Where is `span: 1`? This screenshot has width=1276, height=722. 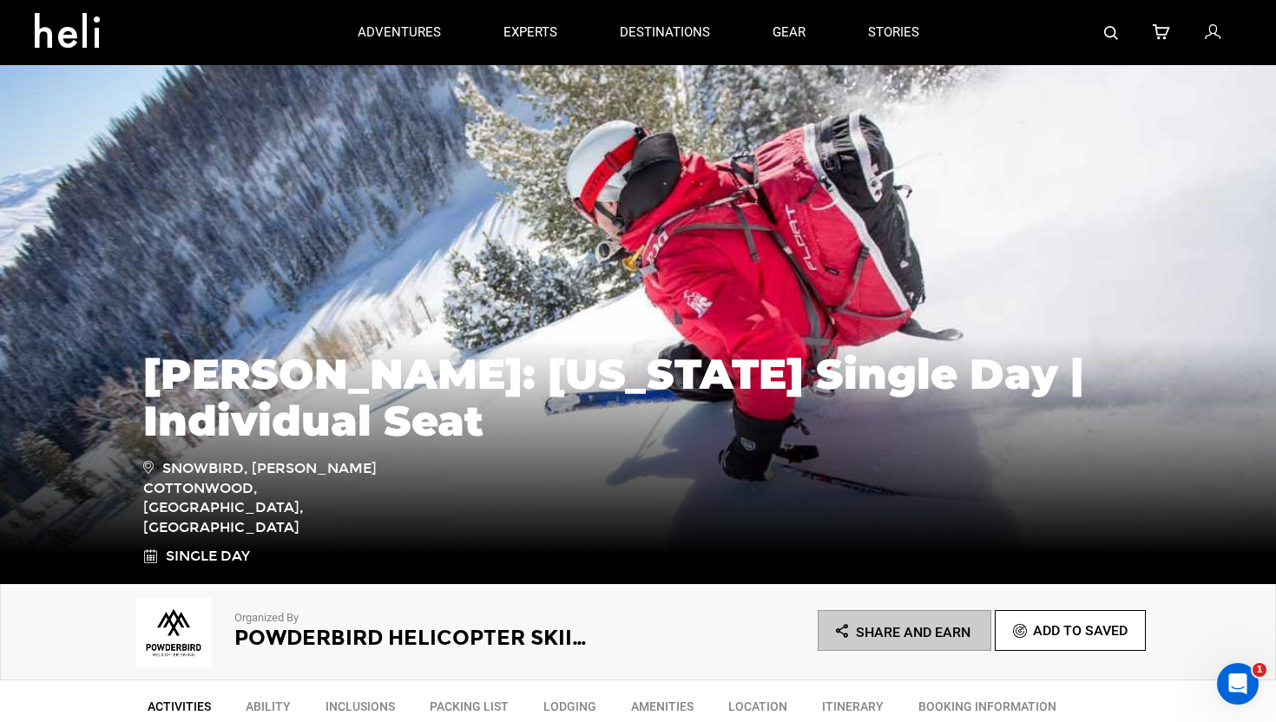 span: 1 is located at coordinates (1259, 670).